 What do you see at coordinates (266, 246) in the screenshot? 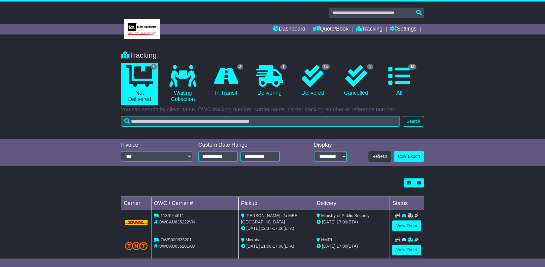
I see `span: 11:58` at bounding box center [266, 246].